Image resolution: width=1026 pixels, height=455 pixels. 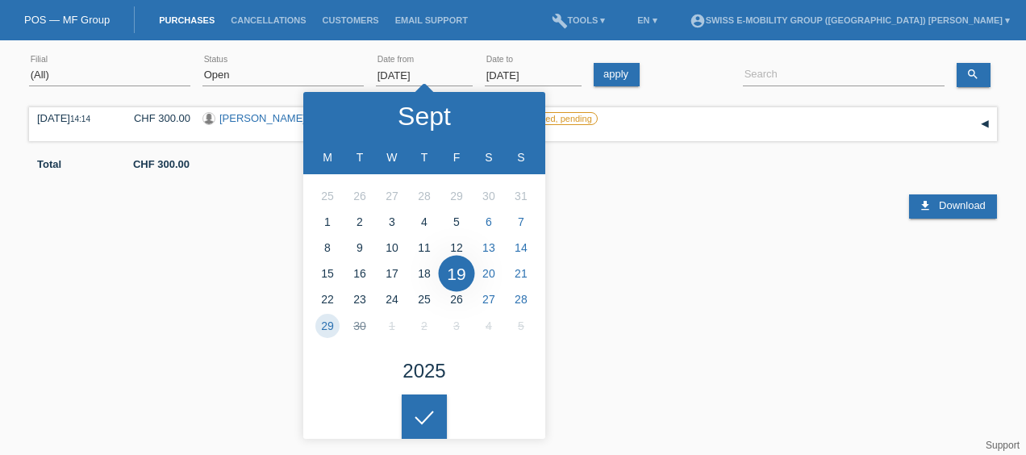 What do you see at coordinates (578, 20) in the screenshot?
I see `a: buildTools ▾` at bounding box center [578, 20].